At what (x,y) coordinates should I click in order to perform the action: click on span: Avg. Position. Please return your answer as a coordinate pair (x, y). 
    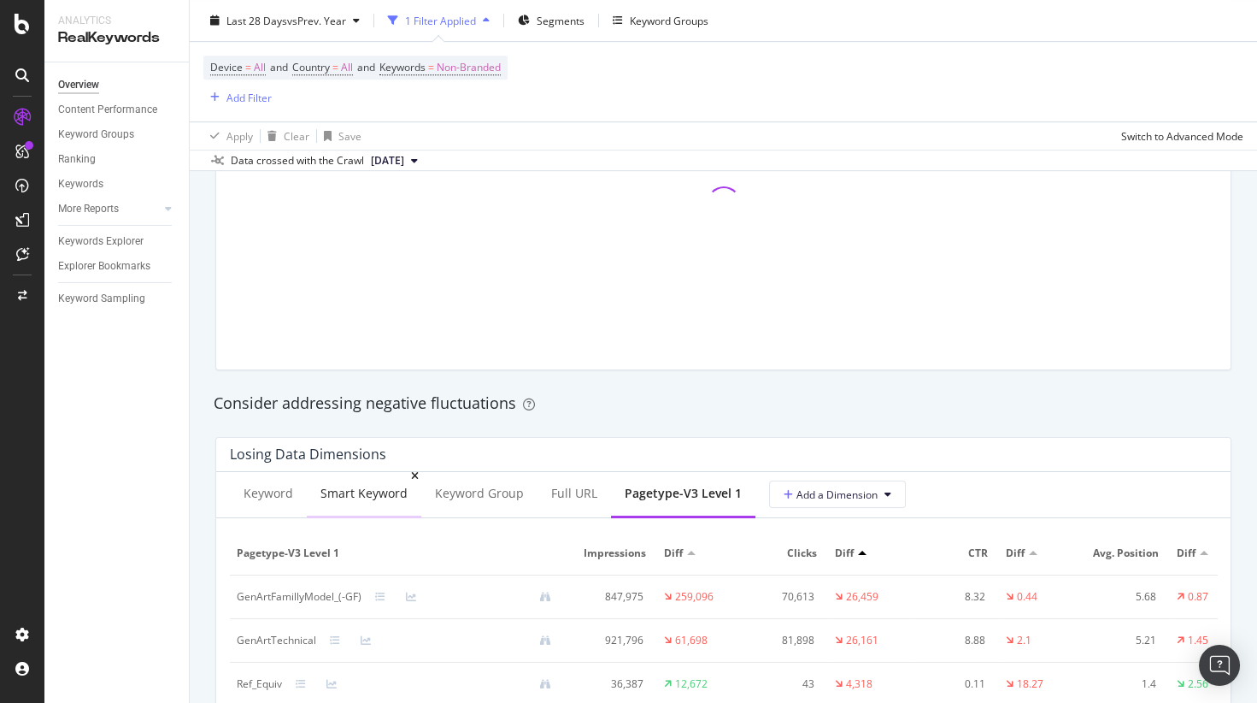
    Looking at the image, I should click on (1125, 553).